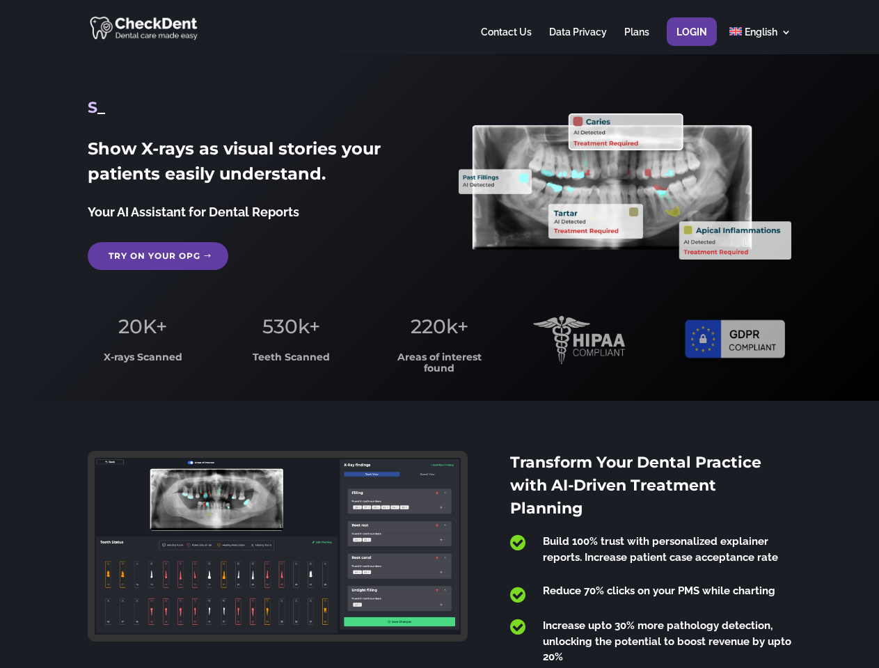  Describe the element at coordinates (760, 40) in the screenshot. I see `a: English` at that location.